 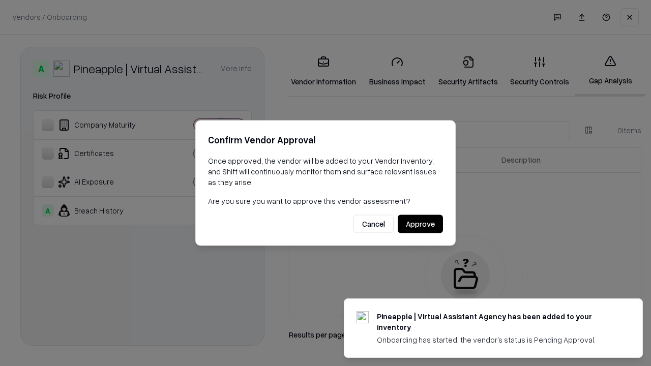 I want to click on h2: Confirm Vendor Approval, so click(x=326, y=140).